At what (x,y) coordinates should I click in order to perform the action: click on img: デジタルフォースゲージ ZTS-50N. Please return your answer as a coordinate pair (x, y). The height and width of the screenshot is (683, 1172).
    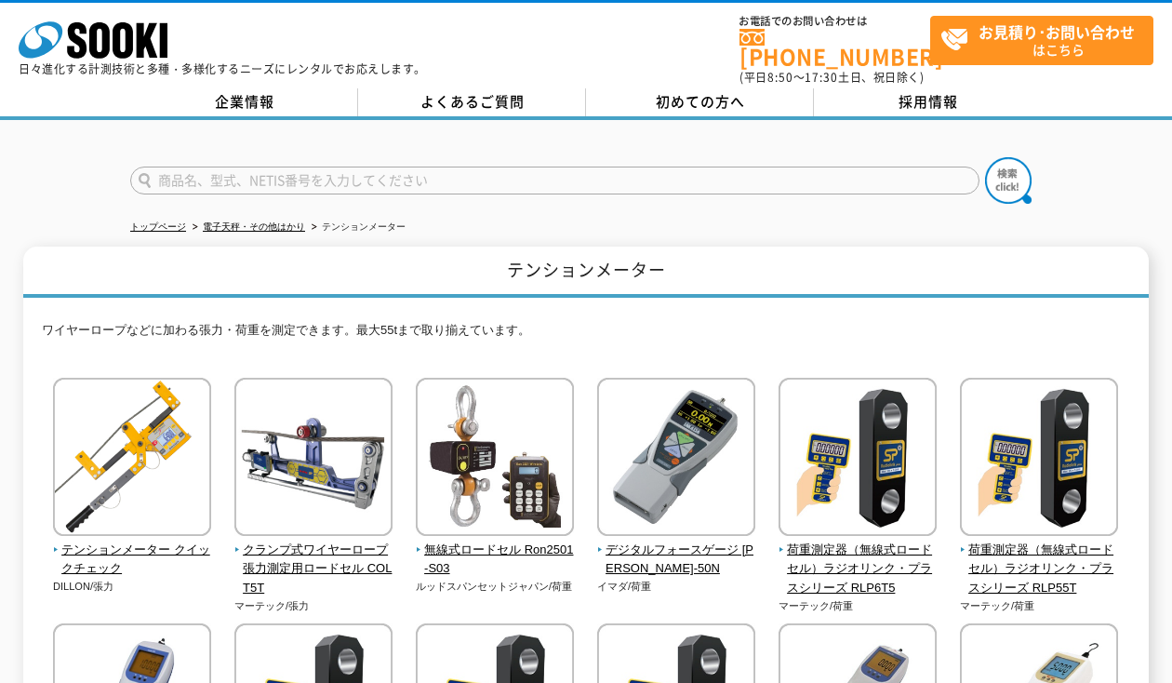
    Looking at the image, I should click on (676, 459).